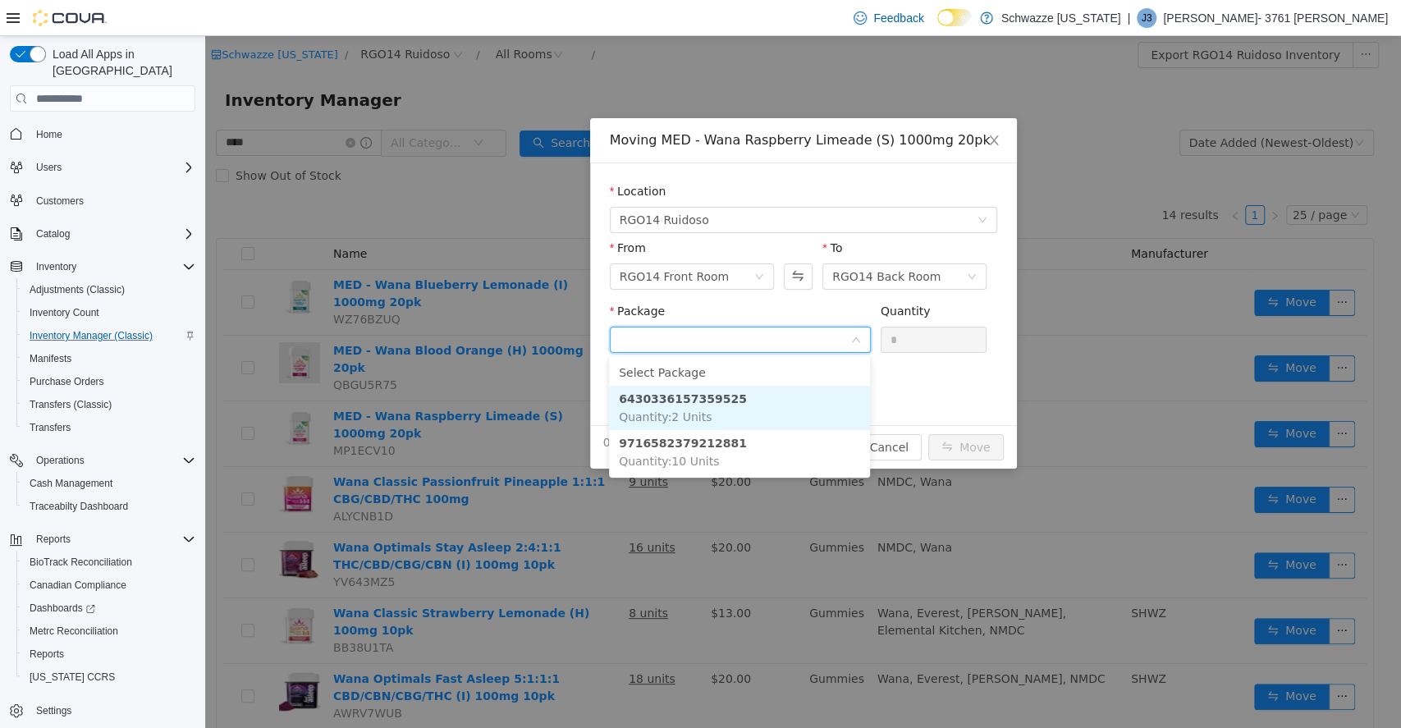 This screenshot has width=1401, height=728. What do you see at coordinates (60, 201) in the screenshot?
I see `a: Customers` at bounding box center [60, 201].